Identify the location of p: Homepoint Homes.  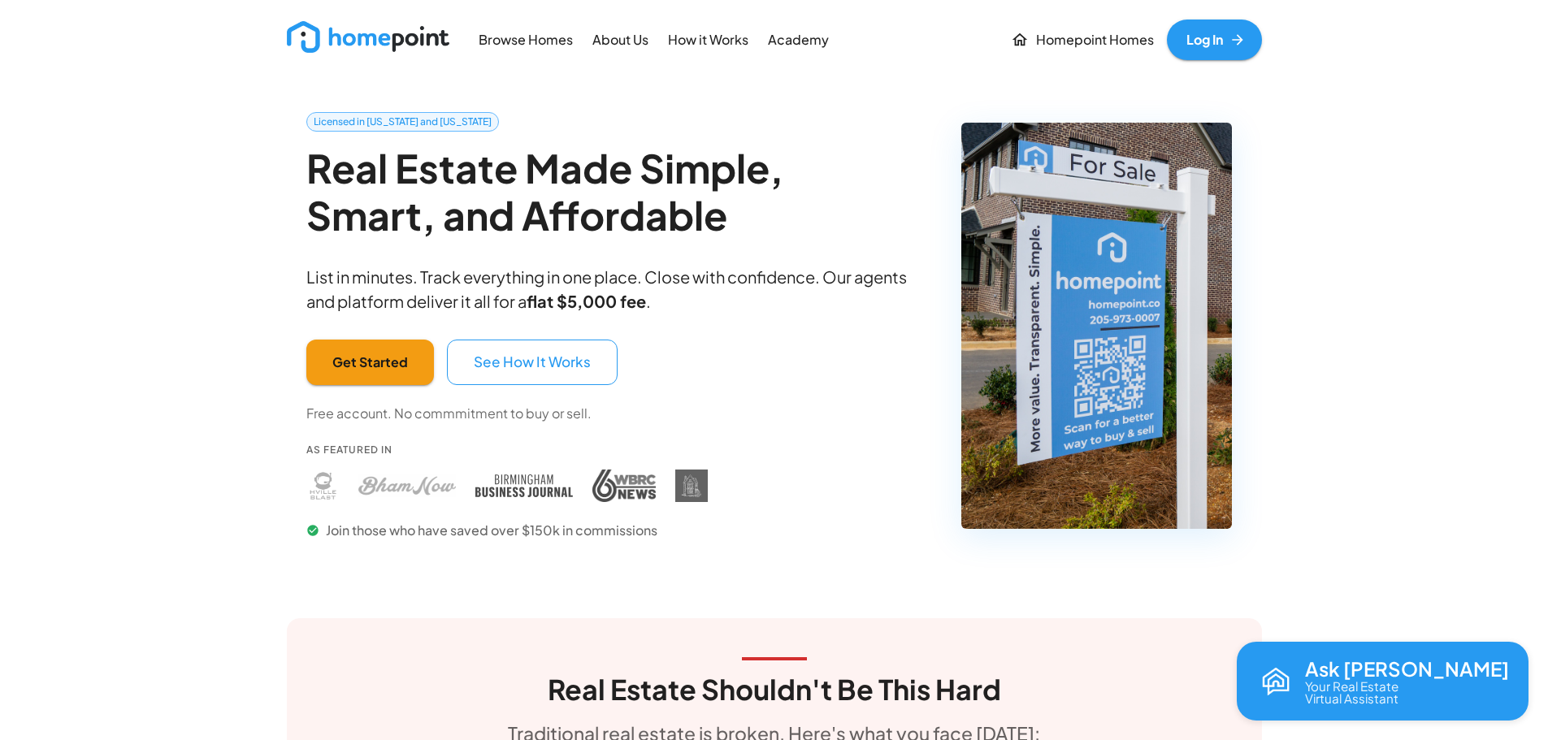
(1094, 40).